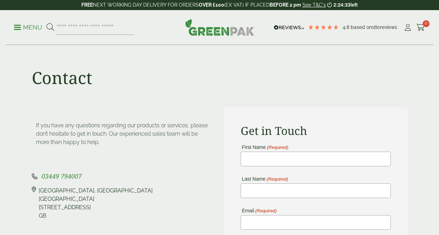  I want to click on h2: Get in Touch, so click(316, 131).